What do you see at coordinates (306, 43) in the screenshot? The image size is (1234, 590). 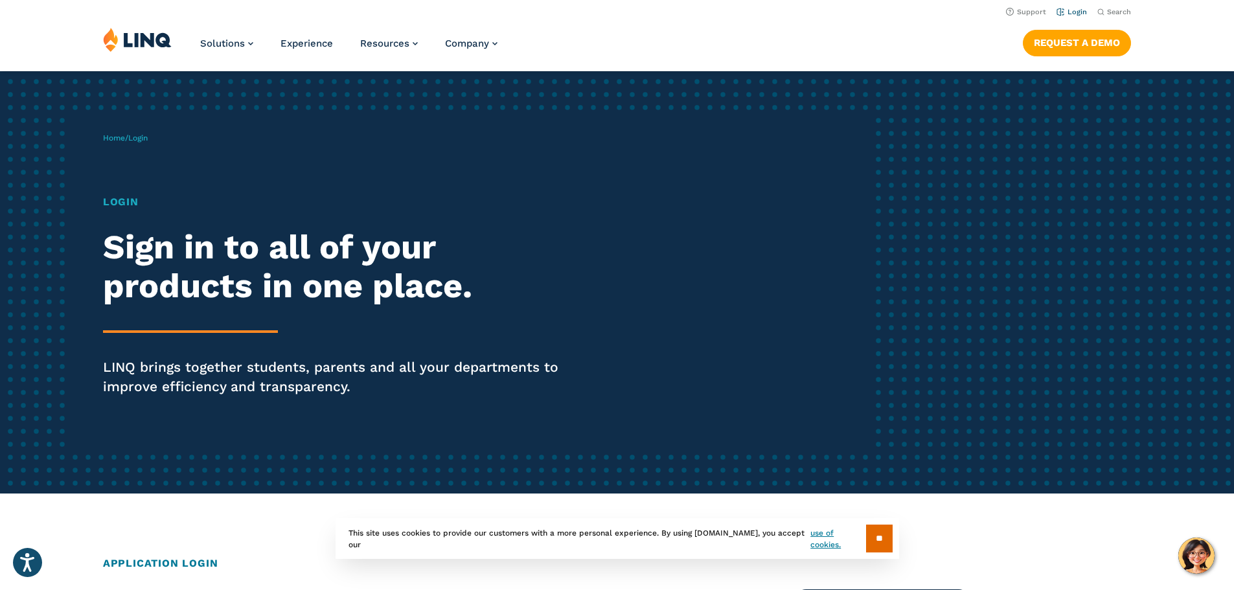 I see `span: Experience` at bounding box center [306, 43].